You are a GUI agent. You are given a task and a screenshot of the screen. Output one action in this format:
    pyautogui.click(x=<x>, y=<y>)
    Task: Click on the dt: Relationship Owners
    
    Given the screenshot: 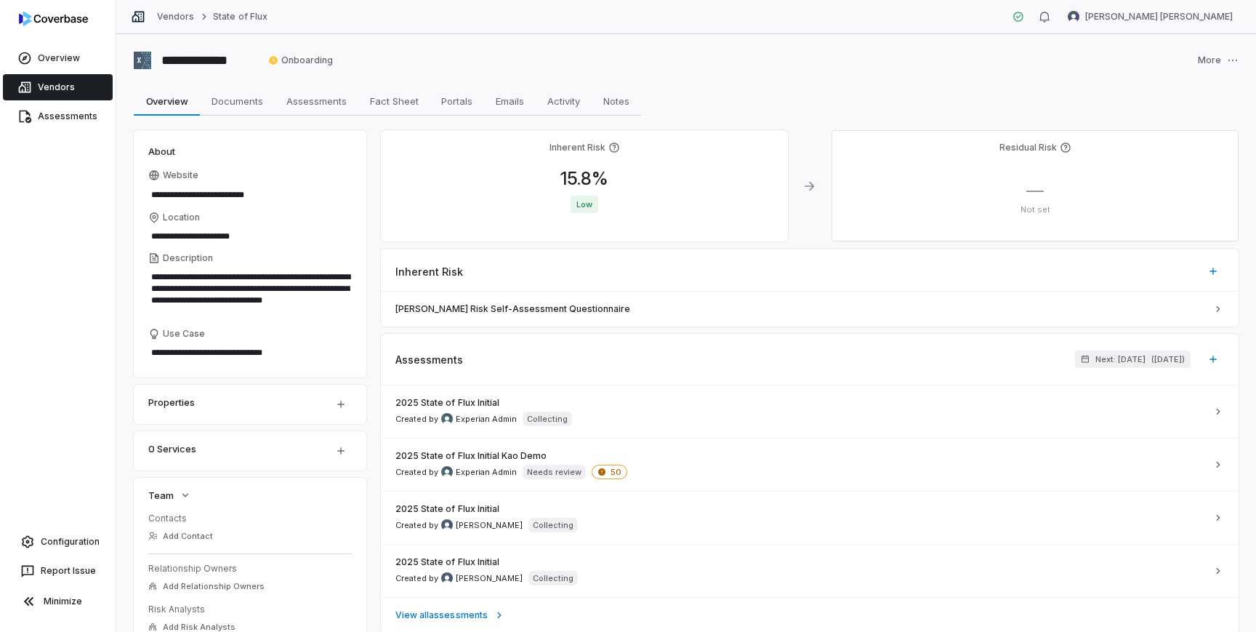 What is the action you would take?
    pyautogui.click(x=250, y=569)
    